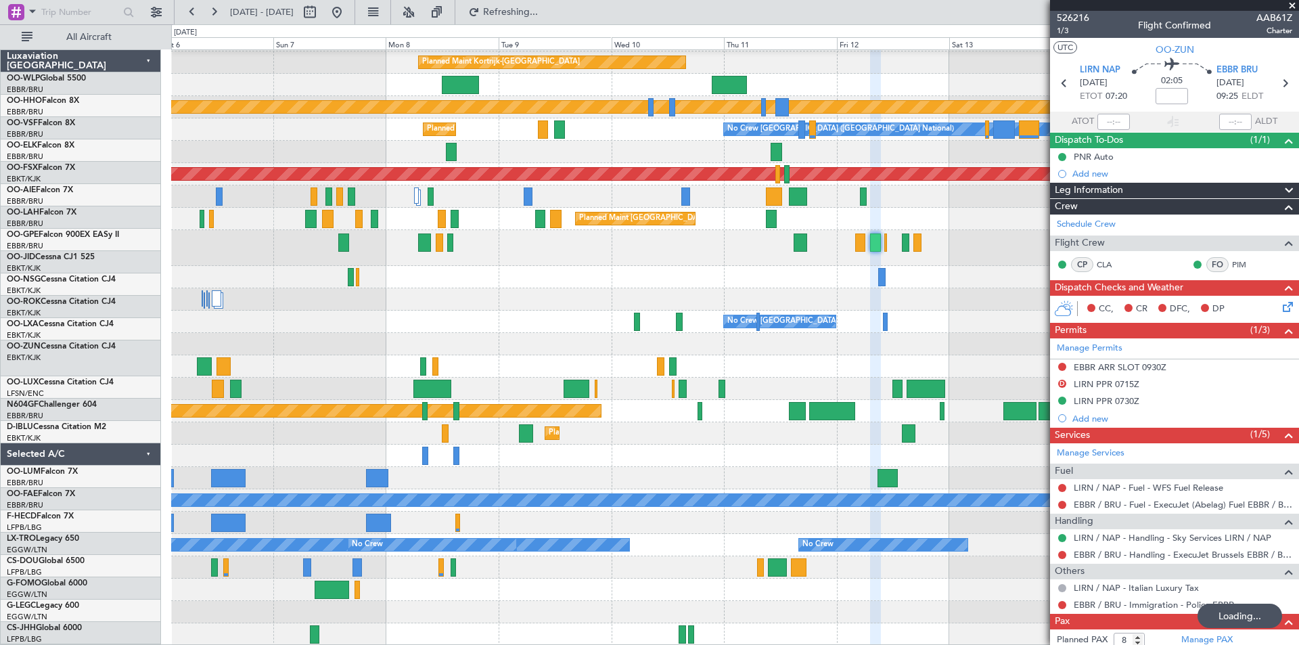 Image resolution: width=1299 pixels, height=645 pixels. Describe the element at coordinates (46, 79) in the screenshot. I see `a: OO-WLPGlobal 5500` at that location.